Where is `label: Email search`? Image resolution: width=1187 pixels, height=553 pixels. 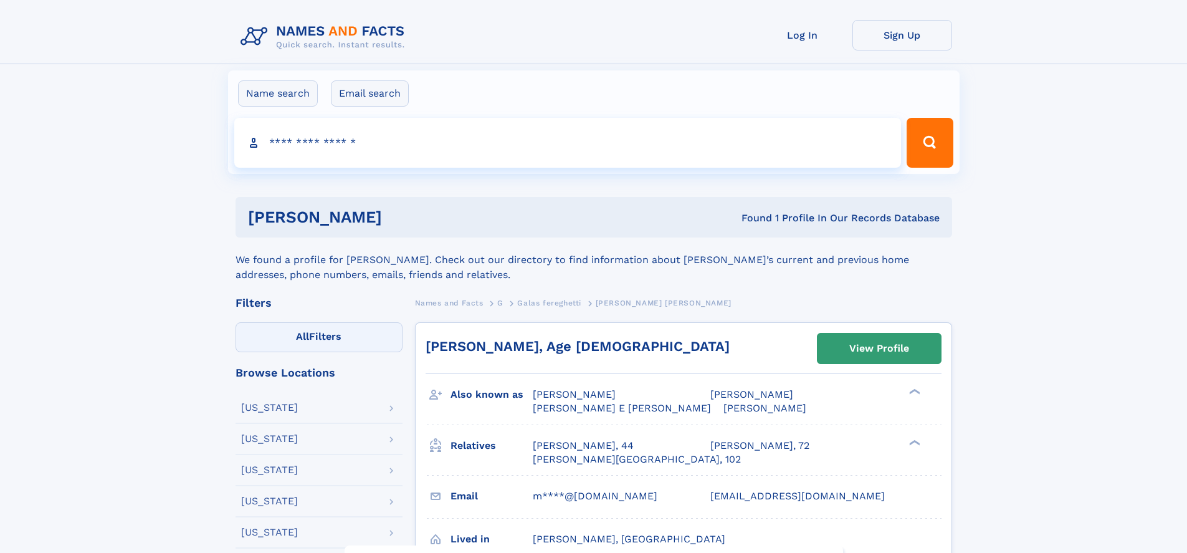 label: Email search is located at coordinates (369, 93).